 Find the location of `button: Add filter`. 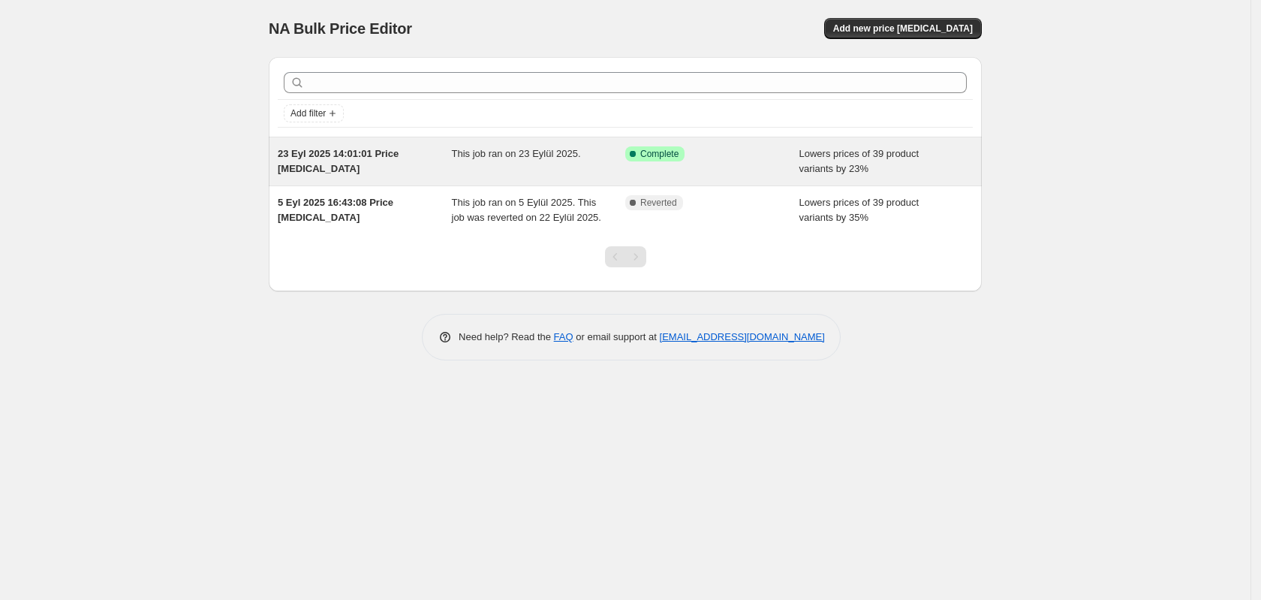

button: Add filter is located at coordinates (314, 113).